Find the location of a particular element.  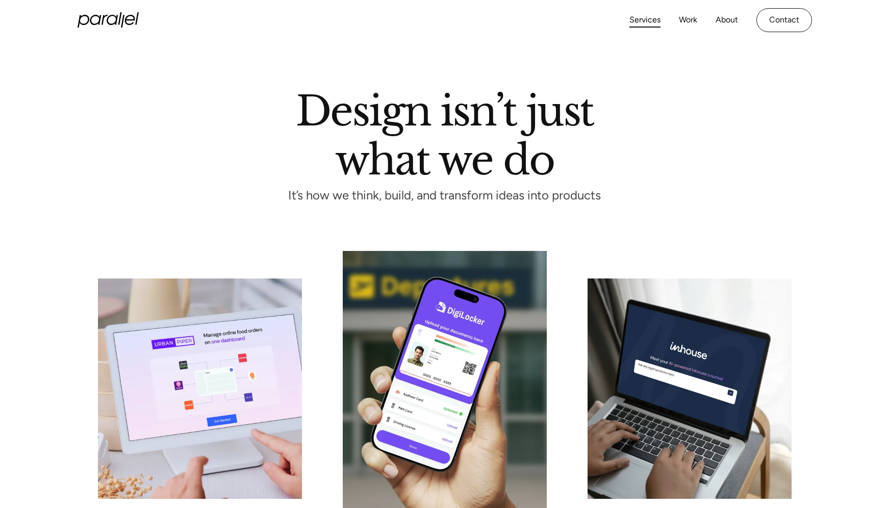

a: Work is located at coordinates (688, 20).